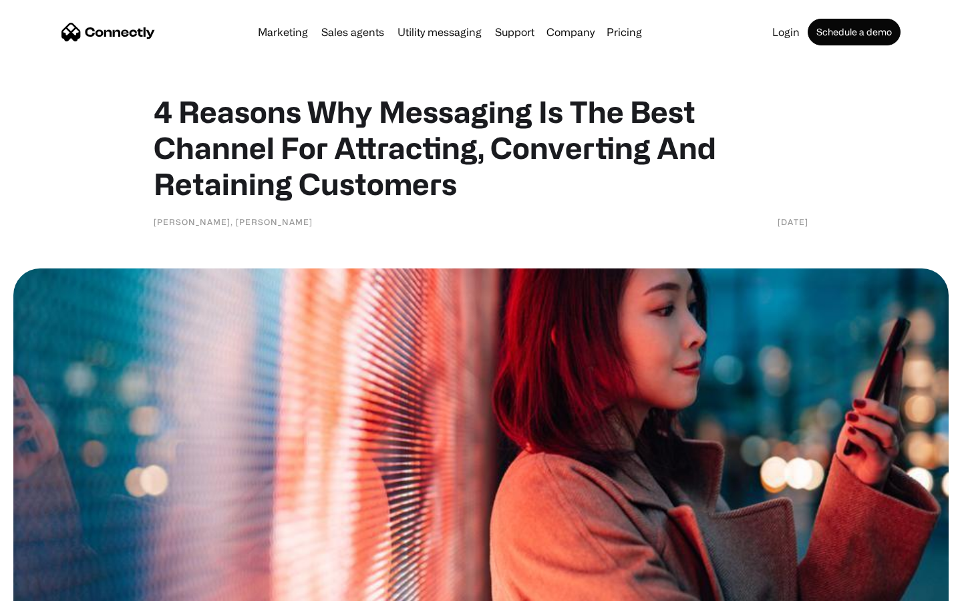  I want to click on a: Utility messaging, so click(439, 32).